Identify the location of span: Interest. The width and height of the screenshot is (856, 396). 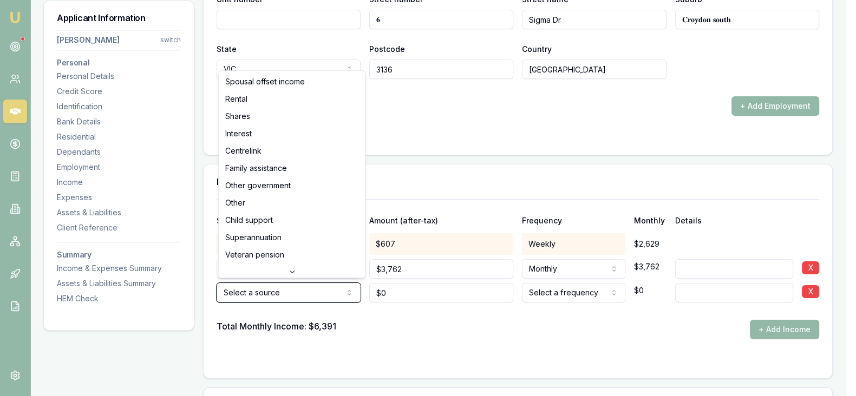
(238, 134).